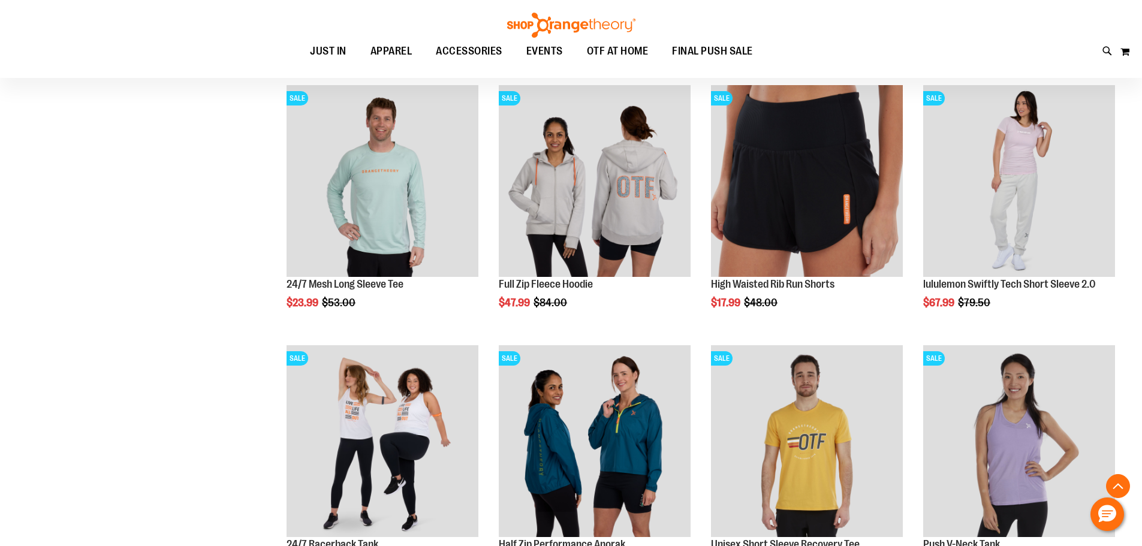 The height and width of the screenshot is (546, 1142). What do you see at coordinates (773, 284) in the screenshot?
I see `a: High Waisted Rib Run Shorts` at bounding box center [773, 284].